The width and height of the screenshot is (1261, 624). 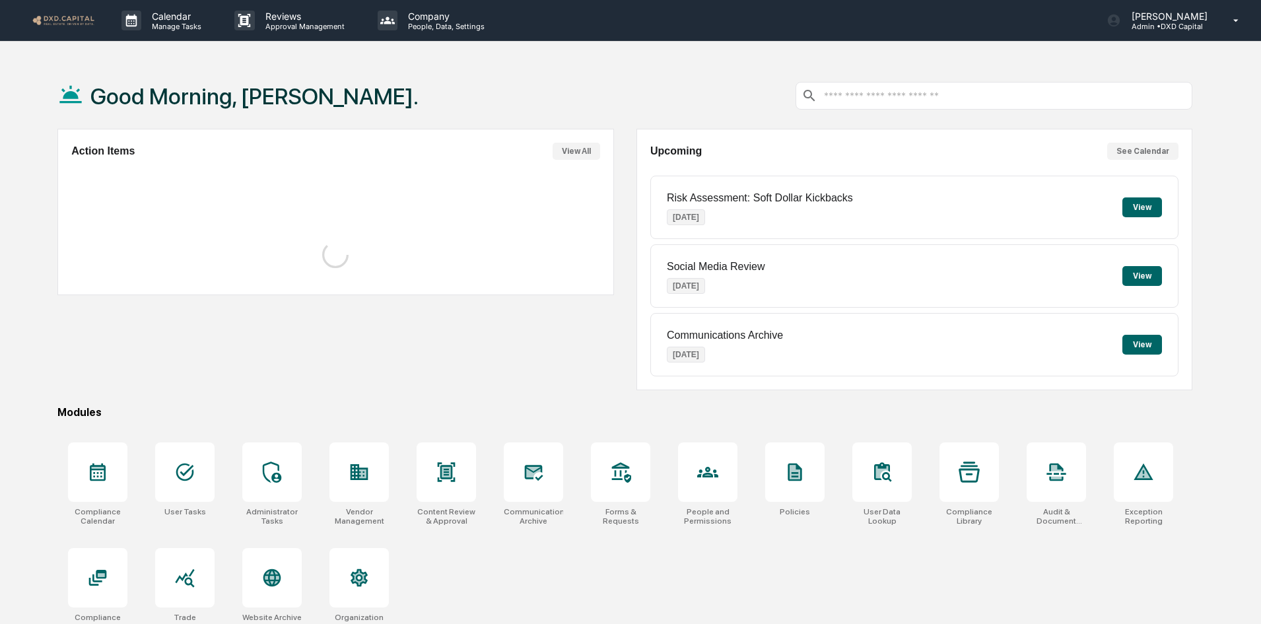 What do you see at coordinates (725, 335) in the screenshot?
I see `p: Communications Archive` at bounding box center [725, 335].